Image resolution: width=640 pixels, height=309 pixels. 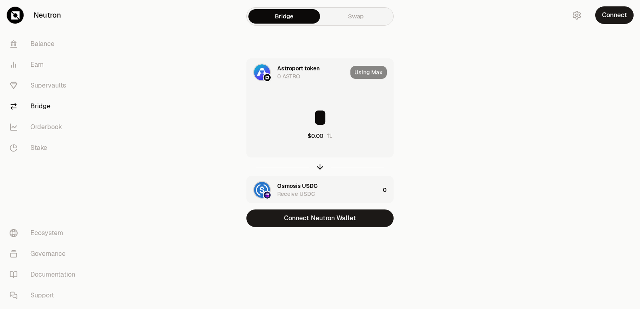 What do you see at coordinates (45, 254) in the screenshot?
I see `a: Governance` at bounding box center [45, 254].